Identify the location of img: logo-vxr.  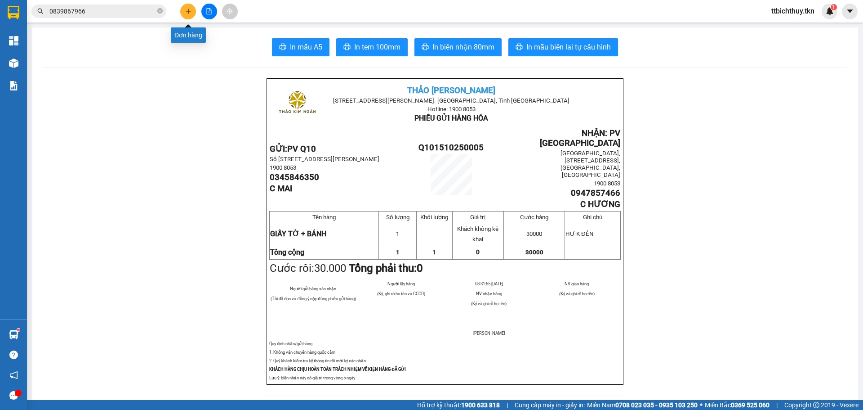
(13, 13).